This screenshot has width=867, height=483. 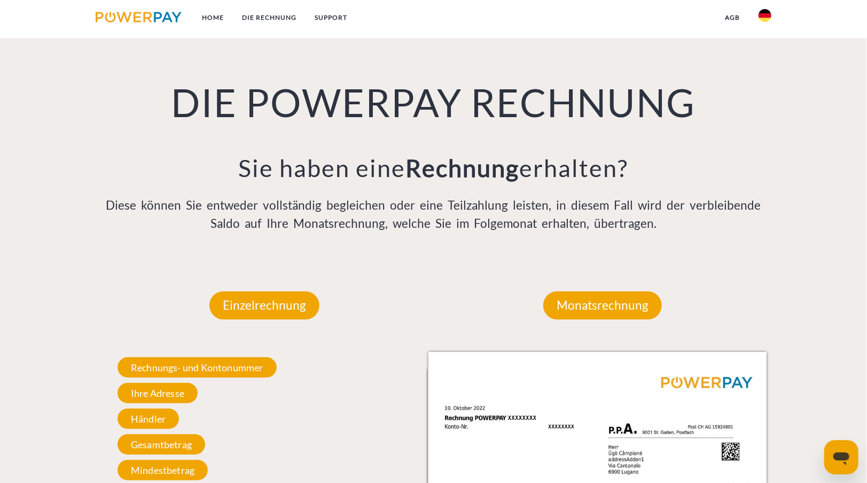 What do you see at coordinates (162, 470) in the screenshot?
I see `span: Mindestbetrag` at bounding box center [162, 470].